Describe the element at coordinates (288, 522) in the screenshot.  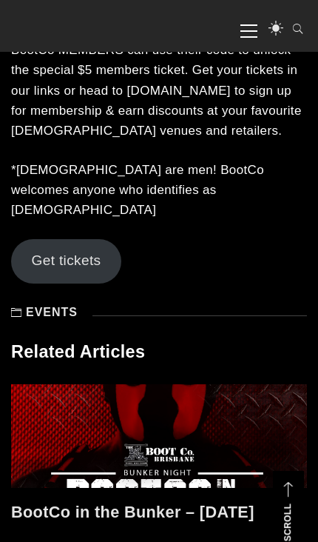
I see `strong: Scroll` at that location.